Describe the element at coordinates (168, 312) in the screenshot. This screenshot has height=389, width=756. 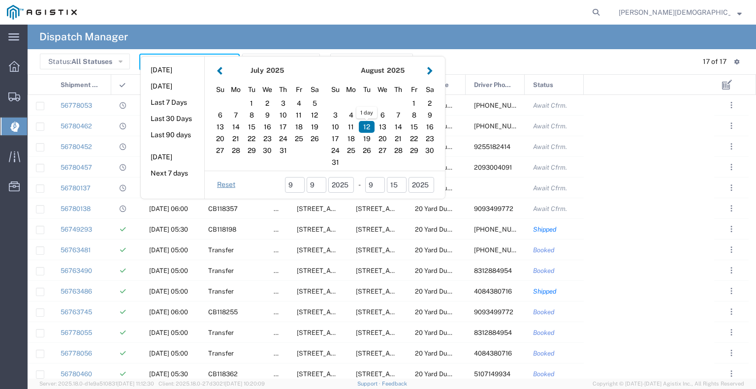
I see `span: 09/10/2025, 06:00` at that location.